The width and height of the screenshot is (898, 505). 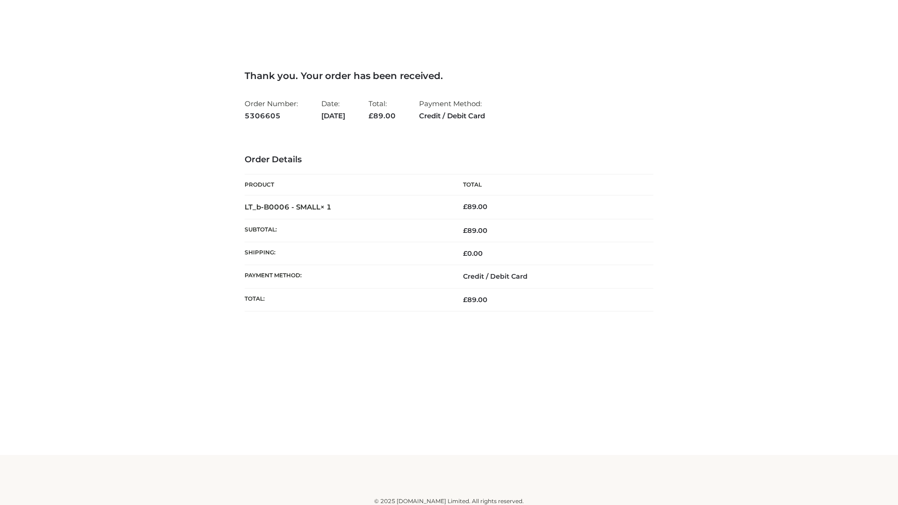 I want to click on li: Payment Method:, so click(x=452, y=109).